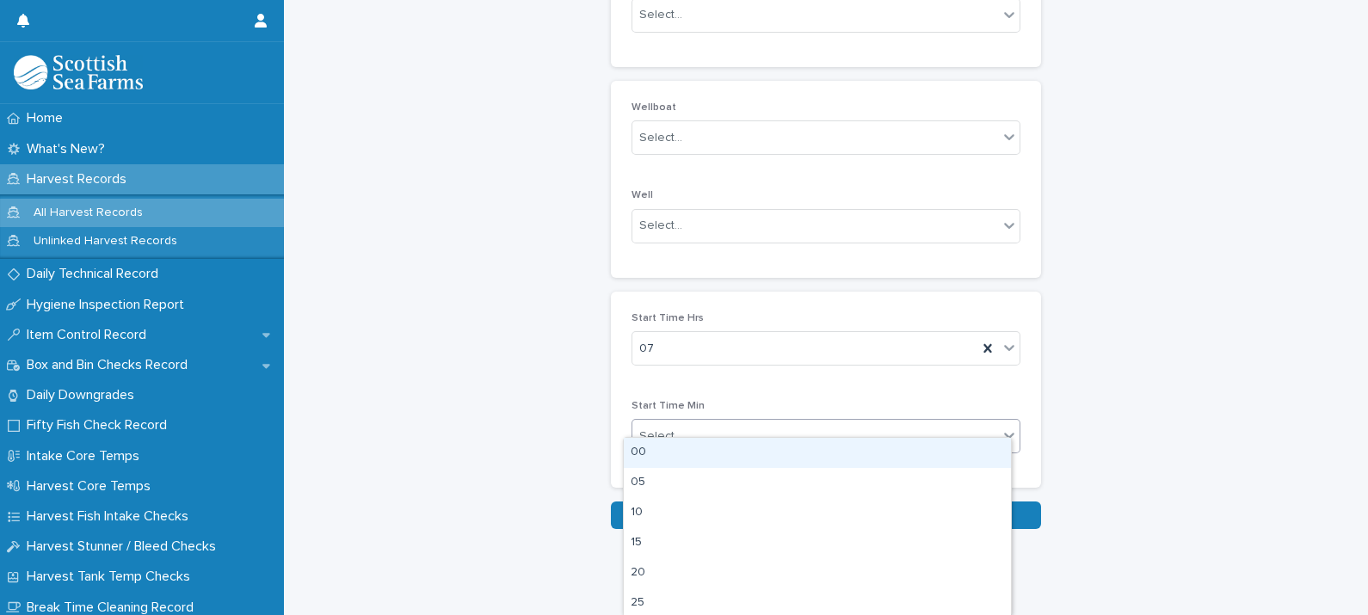  Describe the element at coordinates (80, 179) in the screenshot. I see `p: Harvest Records` at that location.